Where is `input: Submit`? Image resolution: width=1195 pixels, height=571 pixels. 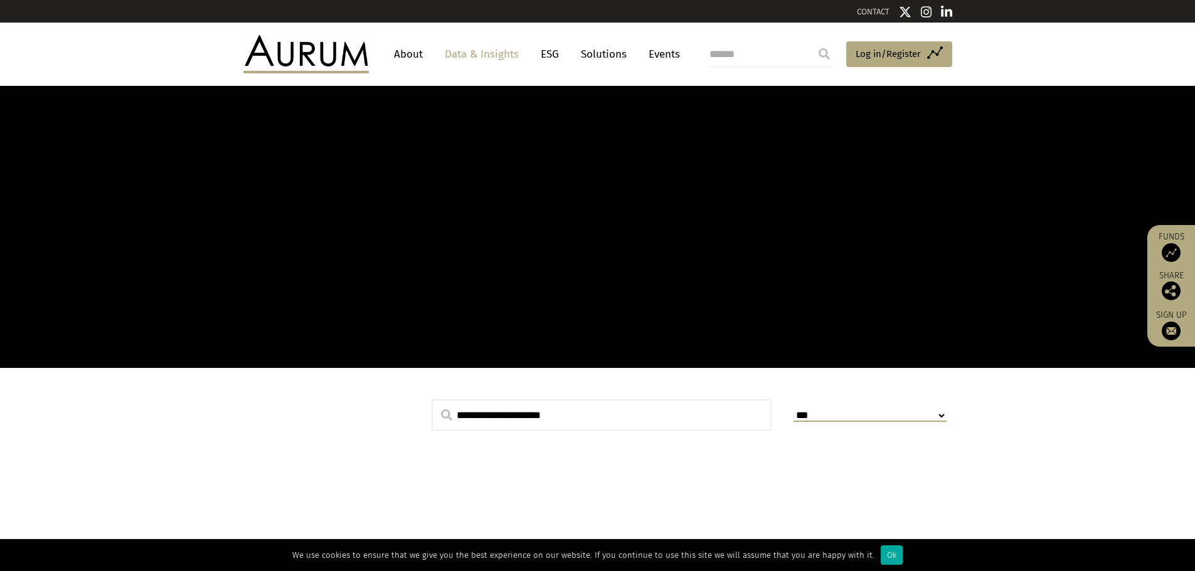 input: Submit is located at coordinates (824, 54).